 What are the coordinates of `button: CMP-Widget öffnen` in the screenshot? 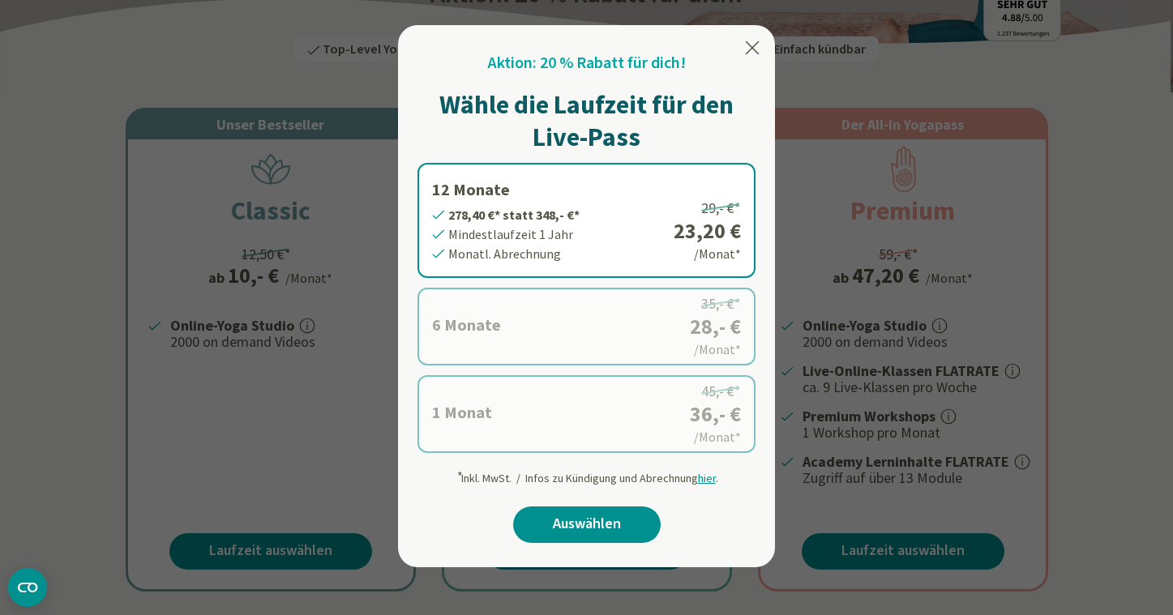 It's located at (28, 588).